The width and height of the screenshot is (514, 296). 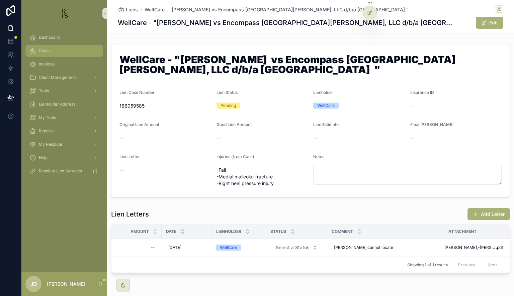 I want to click on span: Help, so click(x=43, y=158).